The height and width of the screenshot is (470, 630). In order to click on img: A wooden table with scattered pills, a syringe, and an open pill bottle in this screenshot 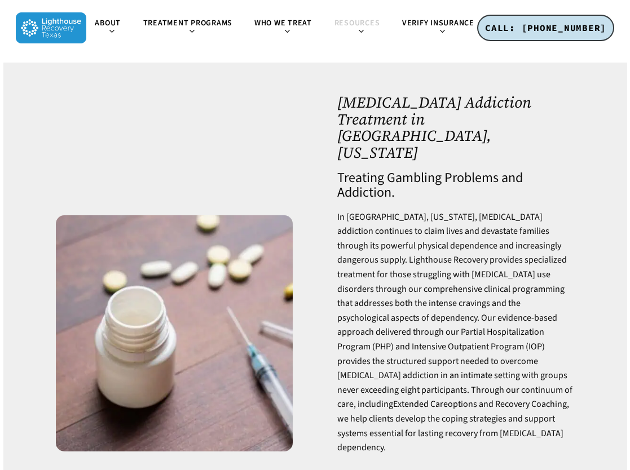, I will do `click(174, 334)`.